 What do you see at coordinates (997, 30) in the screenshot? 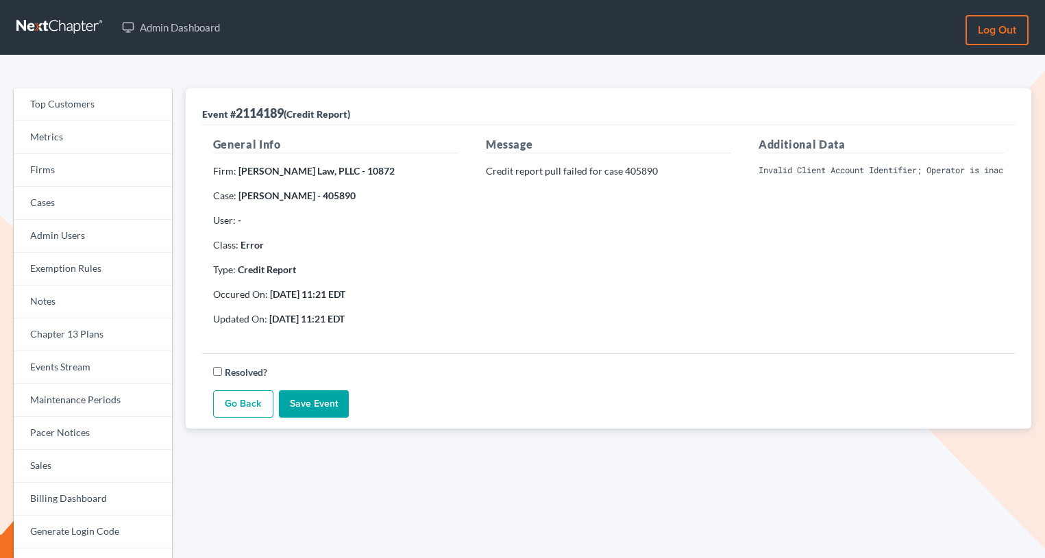
I see `a: Log out` at bounding box center [997, 30].